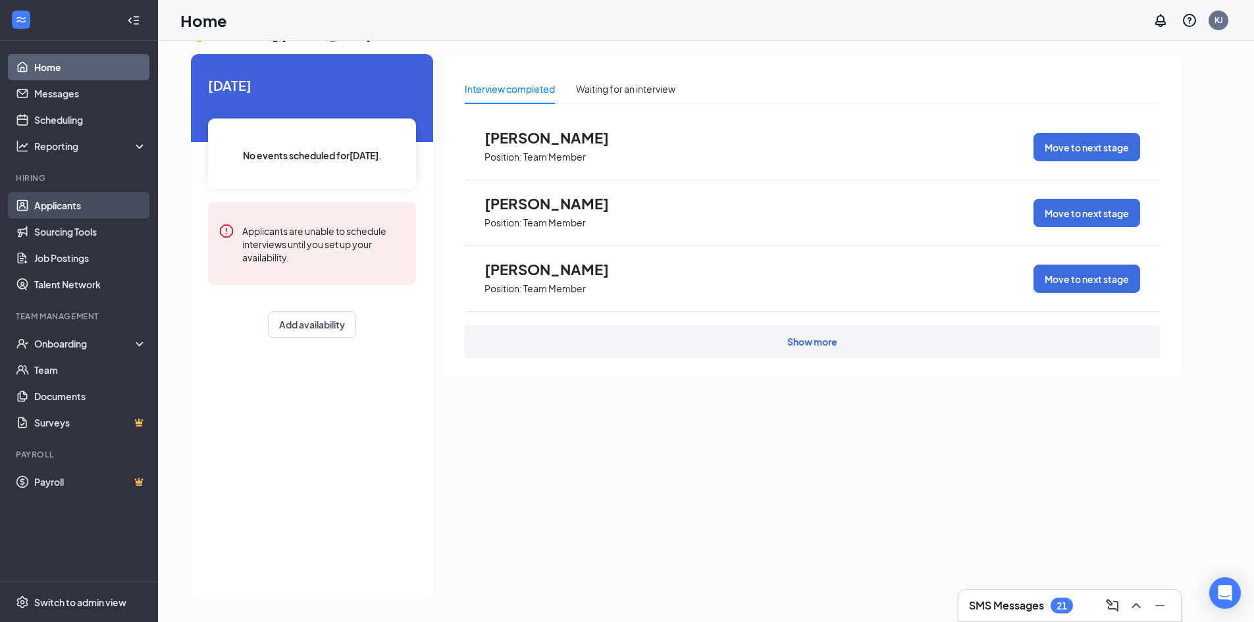 Image resolution: width=1254 pixels, height=622 pixels. Describe the element at coordinates (625, 89) in the screenshot. I see `div: Waiting for an interview` at that location.